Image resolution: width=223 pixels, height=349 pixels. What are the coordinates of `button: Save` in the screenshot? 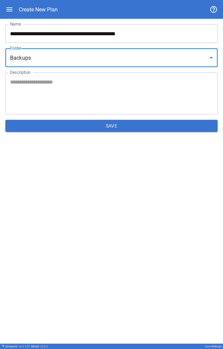 It's located at (111, 126).